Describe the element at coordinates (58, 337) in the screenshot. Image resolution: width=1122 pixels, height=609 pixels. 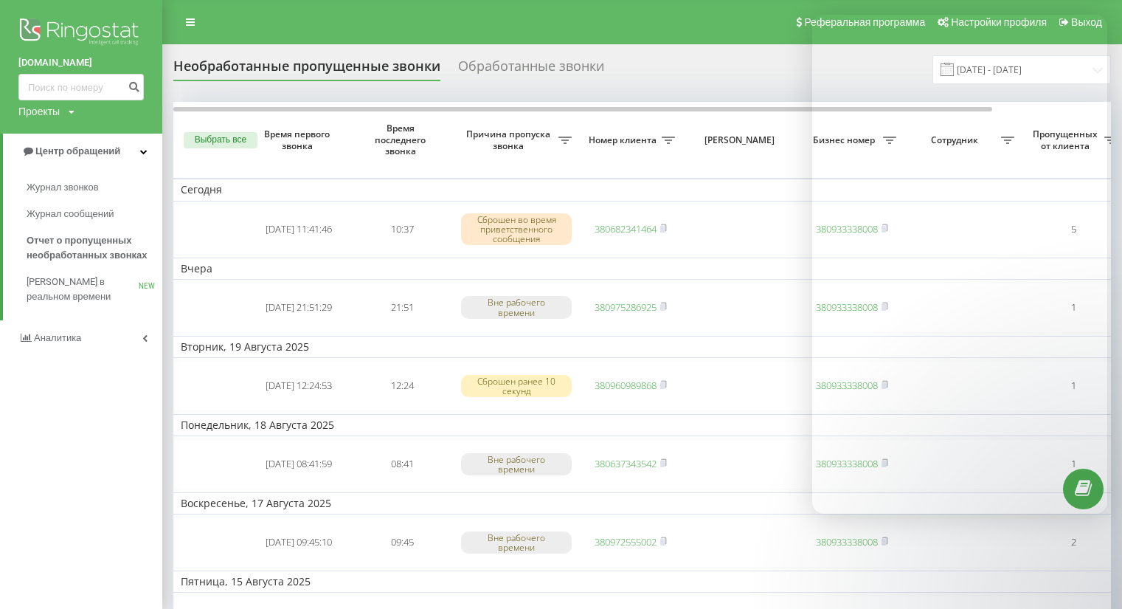
I see `span: Аналитика` at that location.